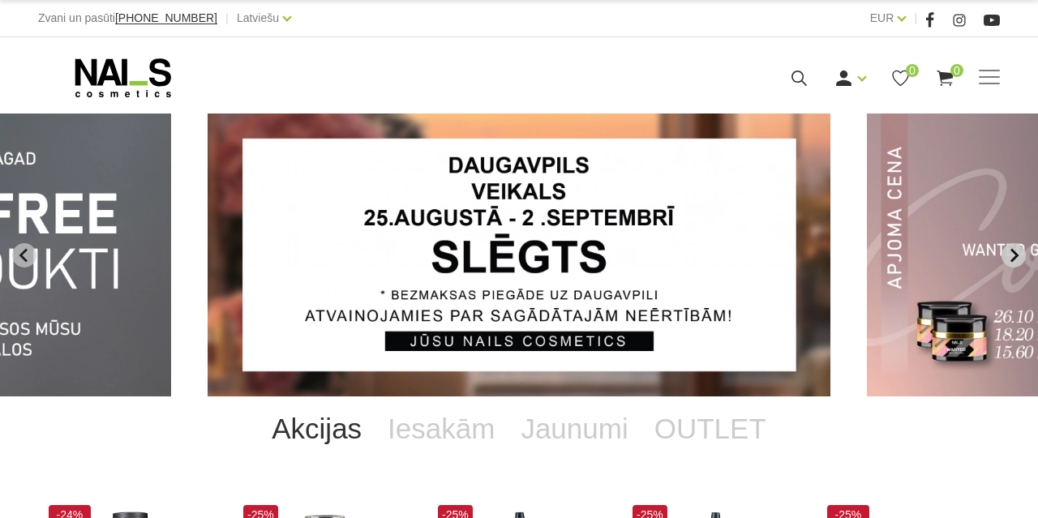 The width and height of the screenshot is (1038, 518). I want to click on li: 2 of 12, so click(519, 255).